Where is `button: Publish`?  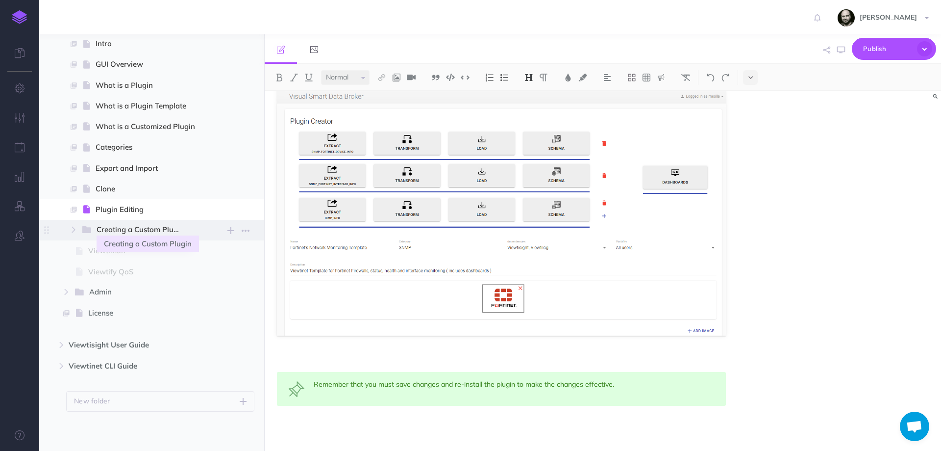 button: Publish is located at coordinates (894, 49).